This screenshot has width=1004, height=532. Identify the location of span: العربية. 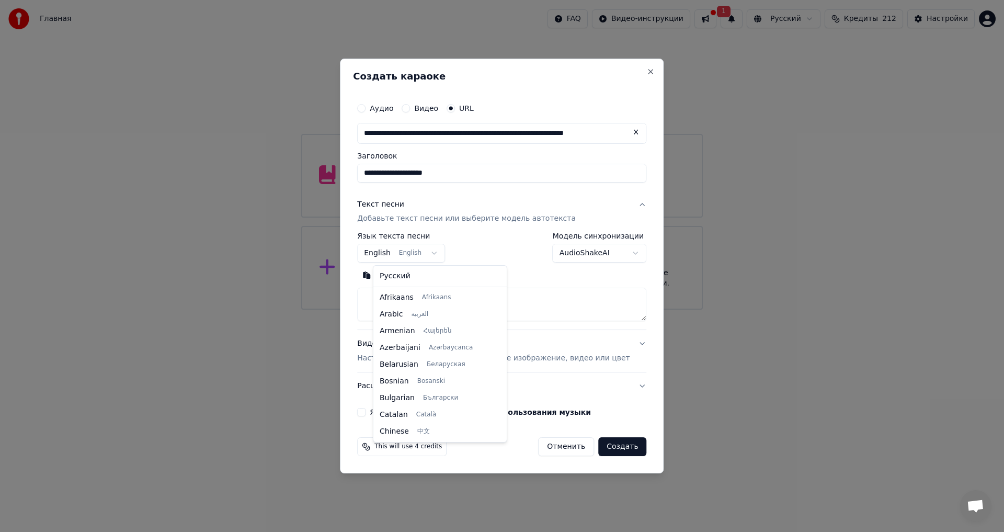
(420, 314).